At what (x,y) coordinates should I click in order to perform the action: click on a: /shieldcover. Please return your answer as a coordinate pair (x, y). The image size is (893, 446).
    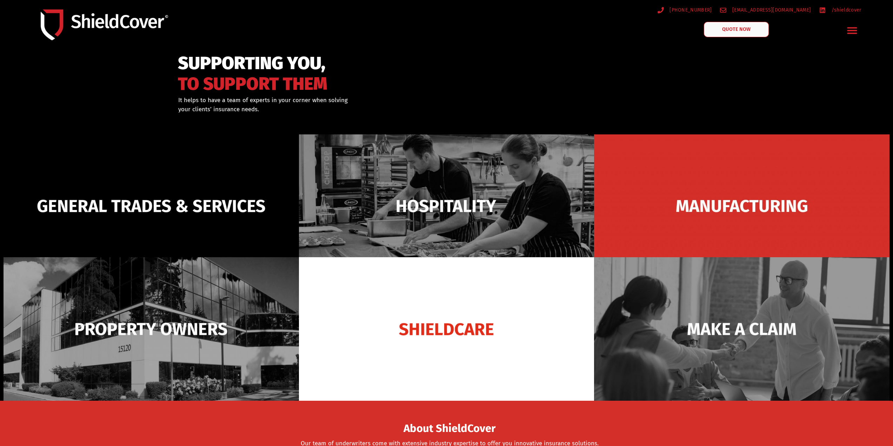
    Looking at the image, I should click on (840, 10).